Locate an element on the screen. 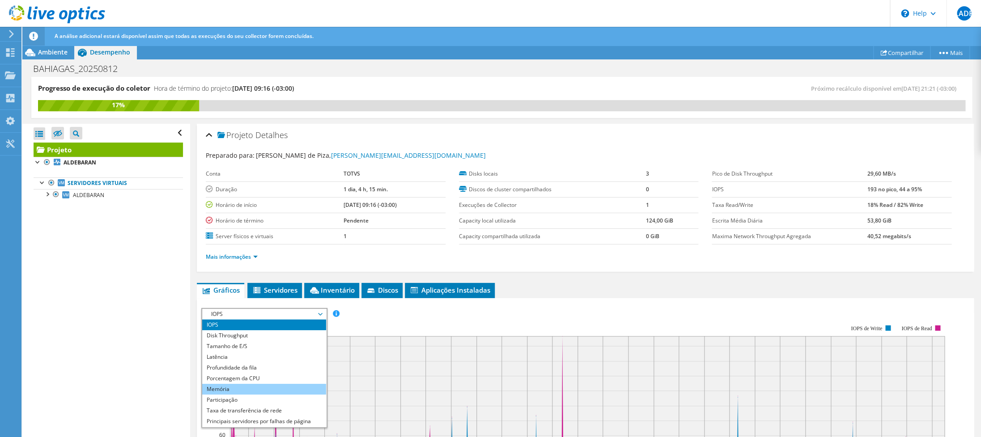 The image size is (981, 437). div: 17% is located at coordinates (119, 105).